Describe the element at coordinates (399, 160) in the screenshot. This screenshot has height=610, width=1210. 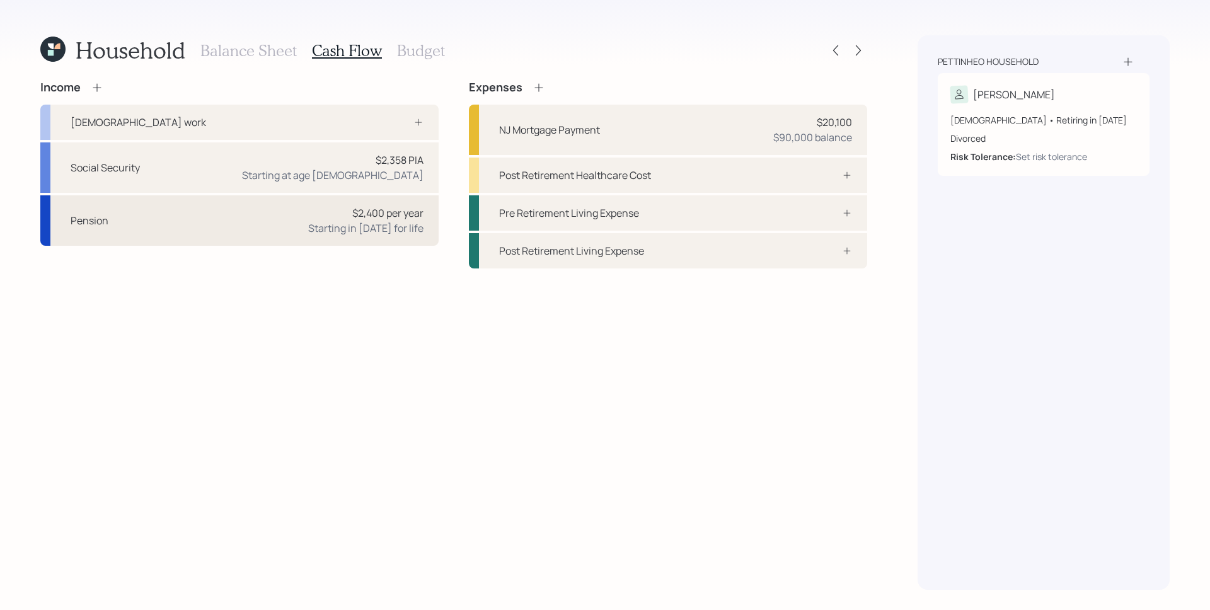
I see `div: $2,358 PIA` at that location.